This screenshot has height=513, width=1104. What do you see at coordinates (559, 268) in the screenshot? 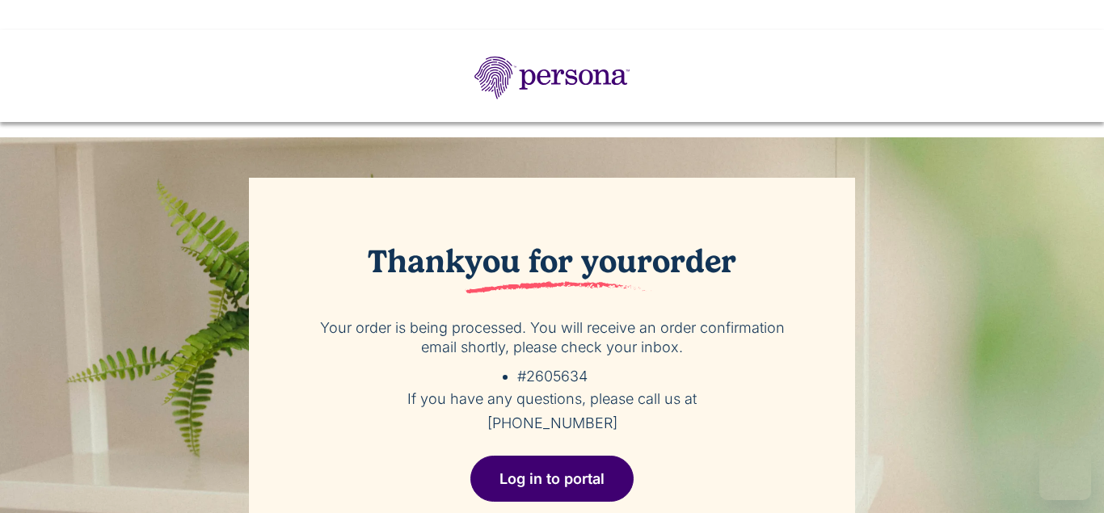
I see `span: you for your` at bounding box center [559, 268].